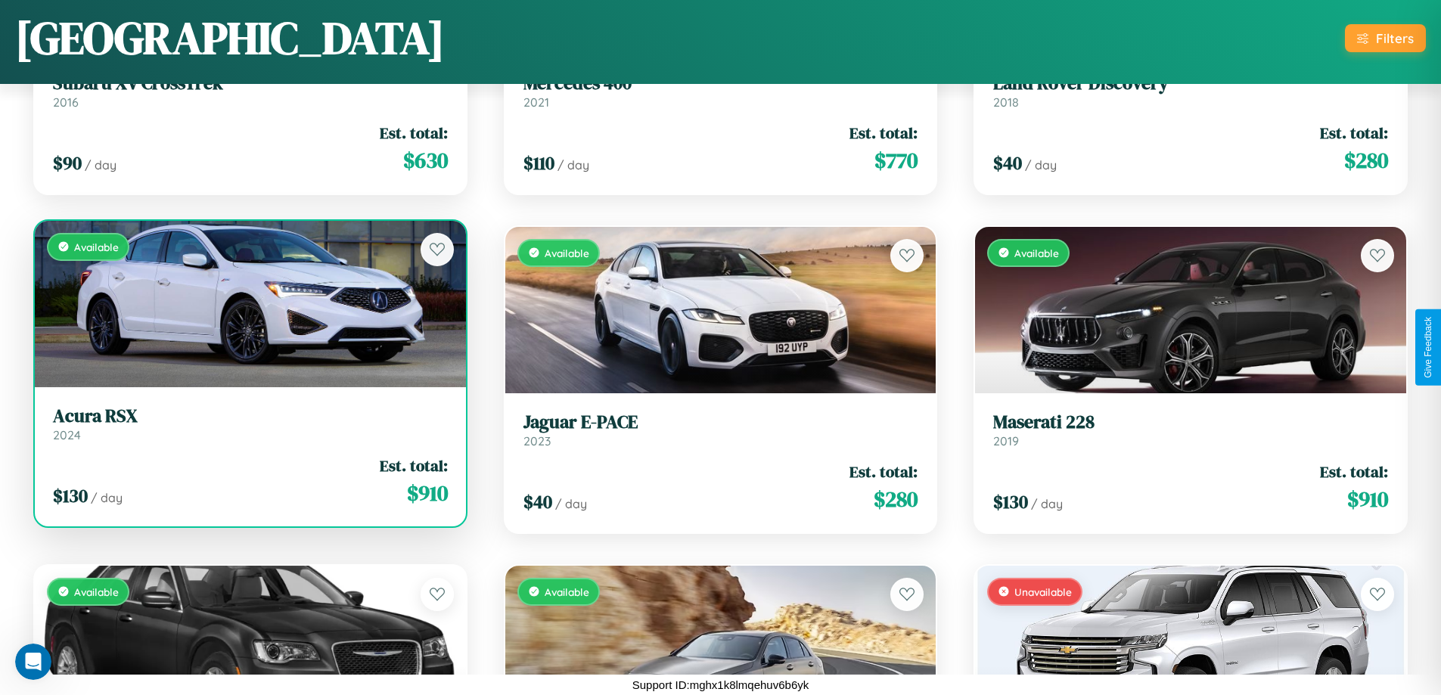 This screenshot has height=695, width=1441. Describe the element at coordinates (1385, 38) in the screenshot. I see `button: Filters` at that location.